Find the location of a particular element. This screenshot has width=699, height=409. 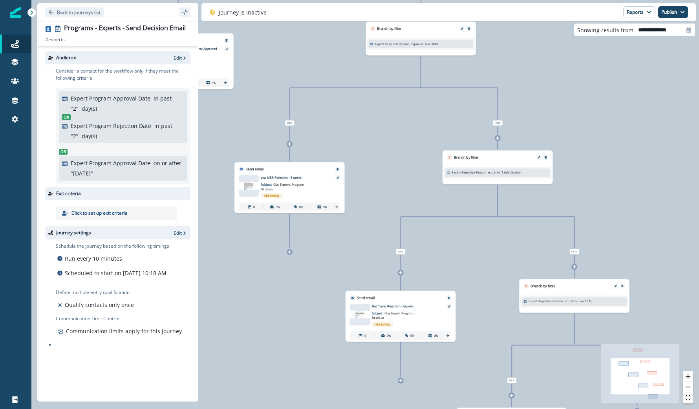

p: Journey settings is located at coordinates (73, 233).